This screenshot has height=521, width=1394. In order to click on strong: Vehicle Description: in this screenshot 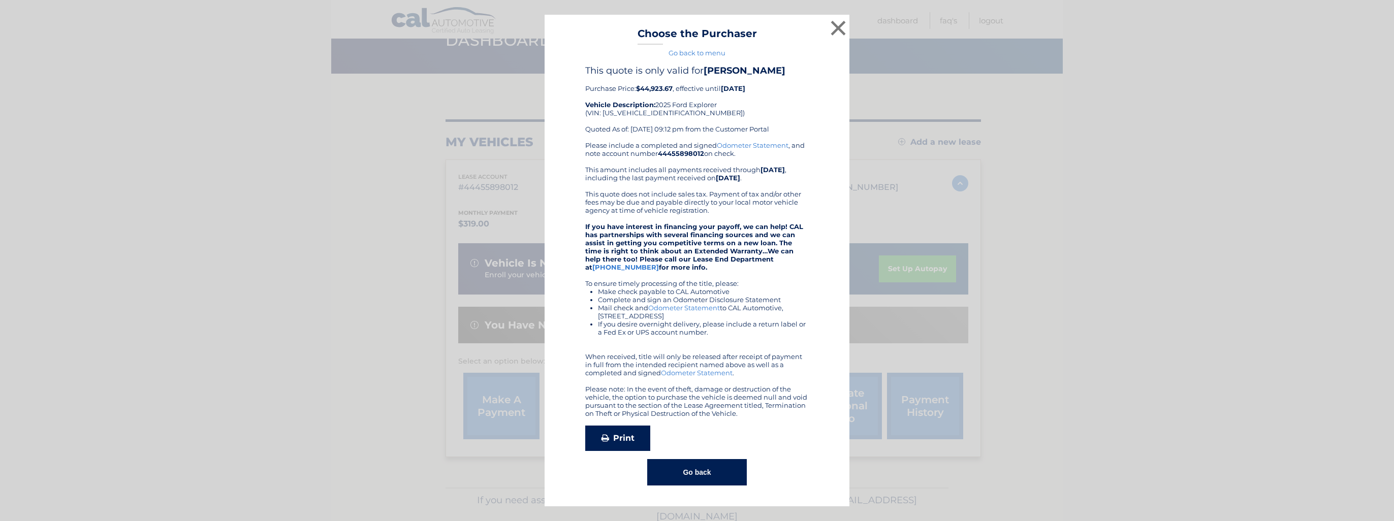, I will do `click(620, 105)`.